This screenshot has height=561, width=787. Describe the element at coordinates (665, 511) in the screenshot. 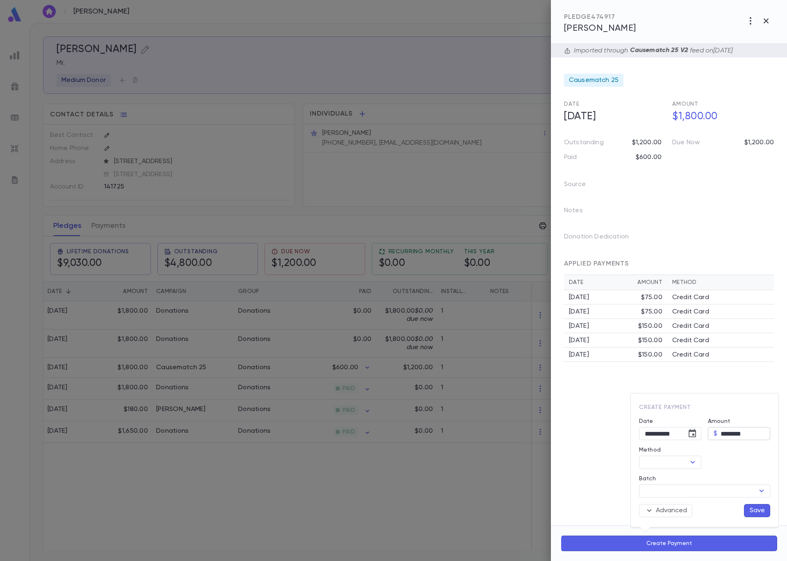

I see `button: Advanced` at that location.